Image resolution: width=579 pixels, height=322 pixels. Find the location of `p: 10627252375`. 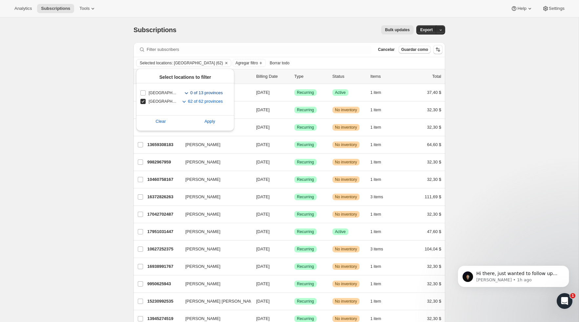

p: 10627252375 is located at coordinates (164, 249).